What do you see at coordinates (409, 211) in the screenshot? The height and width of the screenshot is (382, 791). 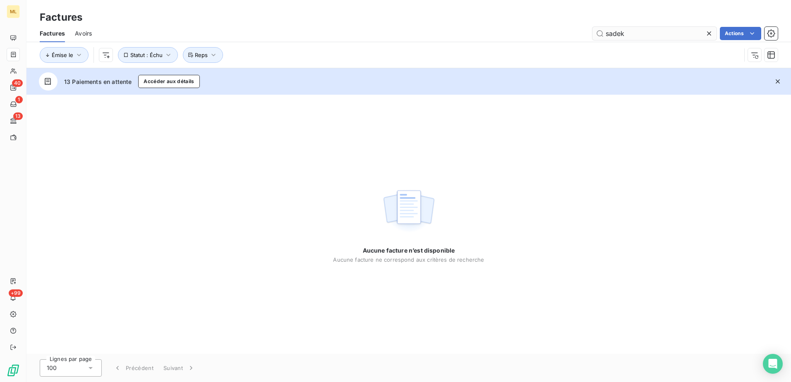 I see `img: empty state` at bounding box center [409, 211].